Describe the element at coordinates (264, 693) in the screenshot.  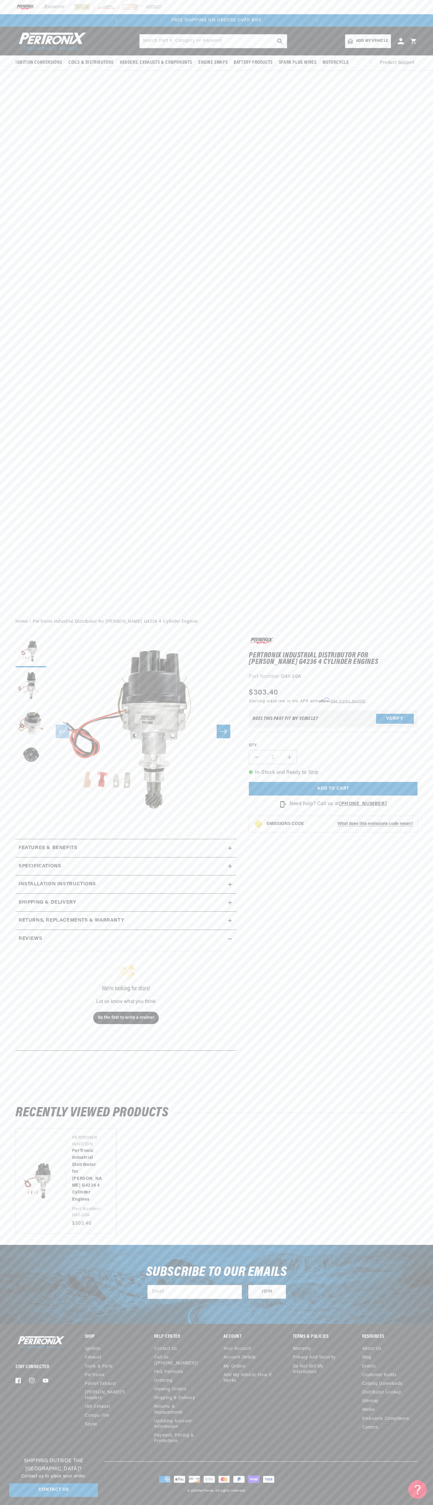
I see `span: $303.40` at that location.